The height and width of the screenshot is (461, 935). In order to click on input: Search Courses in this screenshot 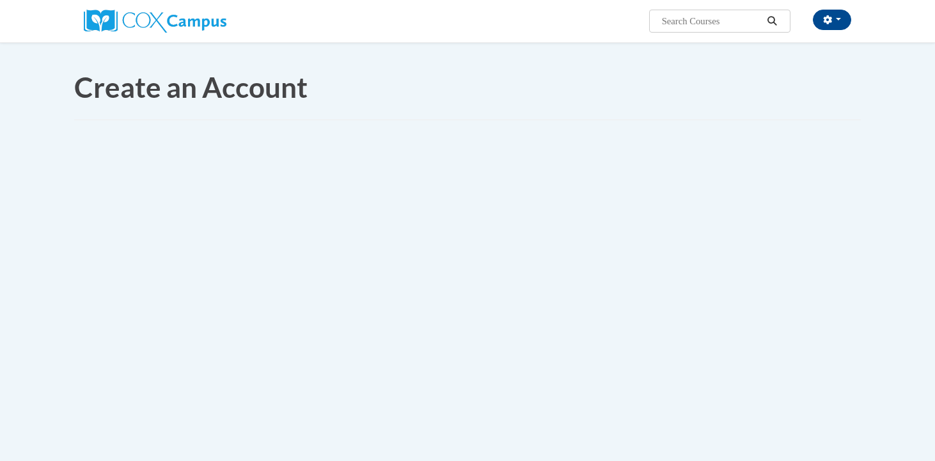, I will do `click(711, 21)`.